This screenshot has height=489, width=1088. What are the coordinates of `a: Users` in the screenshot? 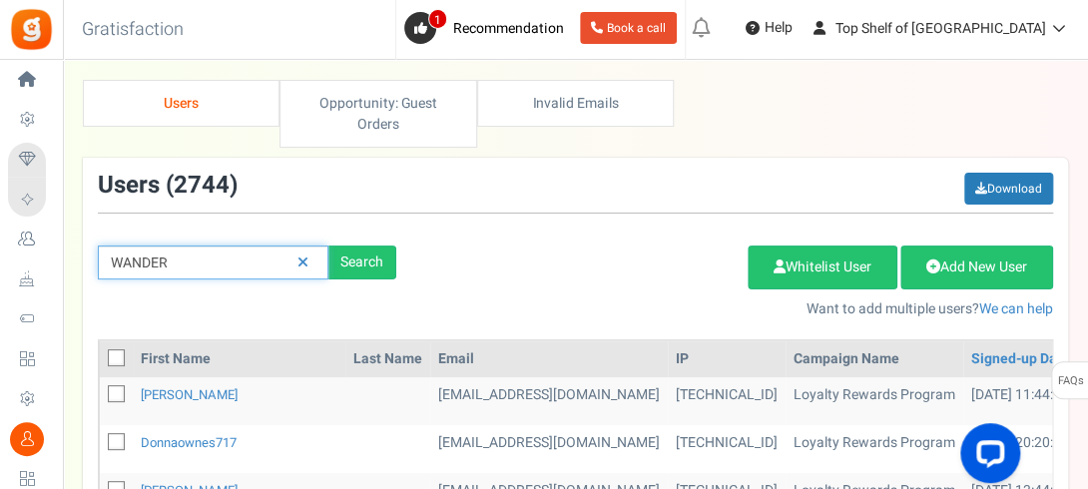 It's located at (181, 103).